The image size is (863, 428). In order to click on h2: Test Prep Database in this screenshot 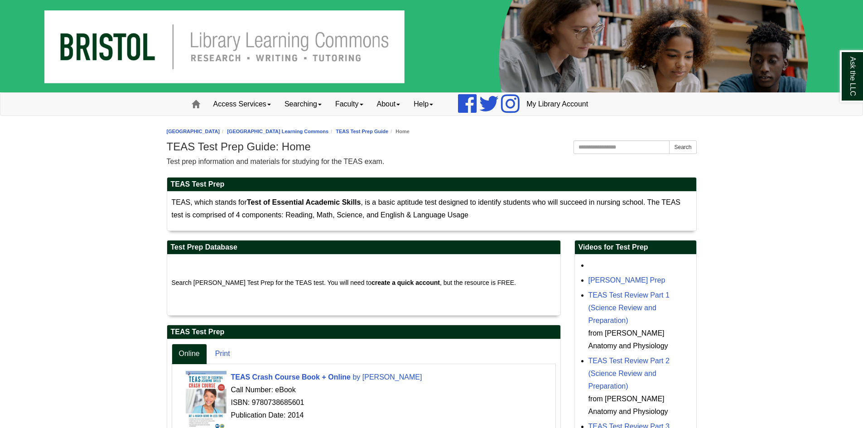, I will do `click(364, 247)`.